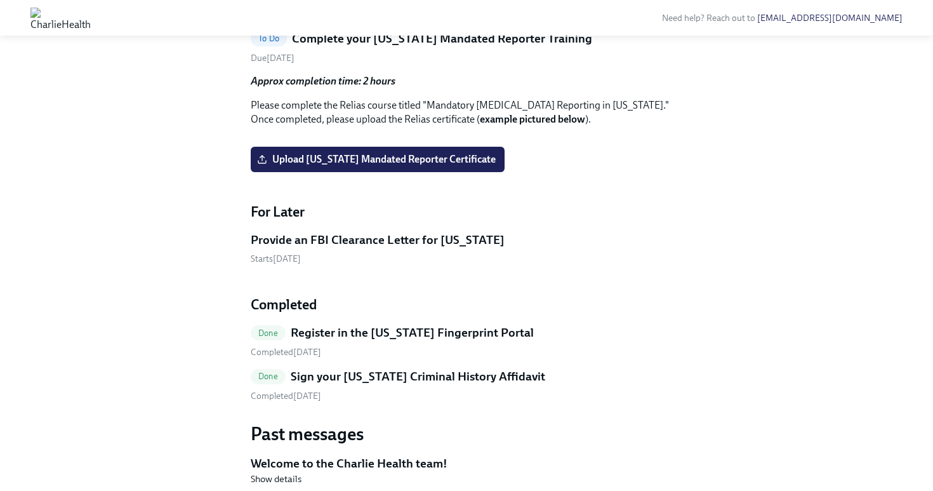 This screenshot has height=491, width=933. Describe the element at coordinates (269, 38) in the screenshot. I see `span: To Do` at that location.